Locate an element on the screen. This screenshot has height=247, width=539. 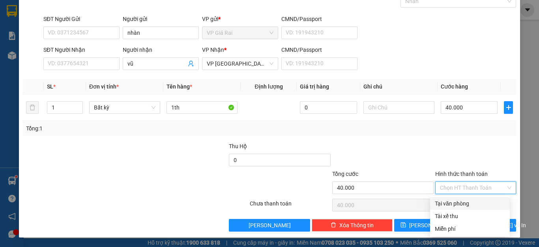
label: Hình thức thanh toán is located at coordinates (461, 174).